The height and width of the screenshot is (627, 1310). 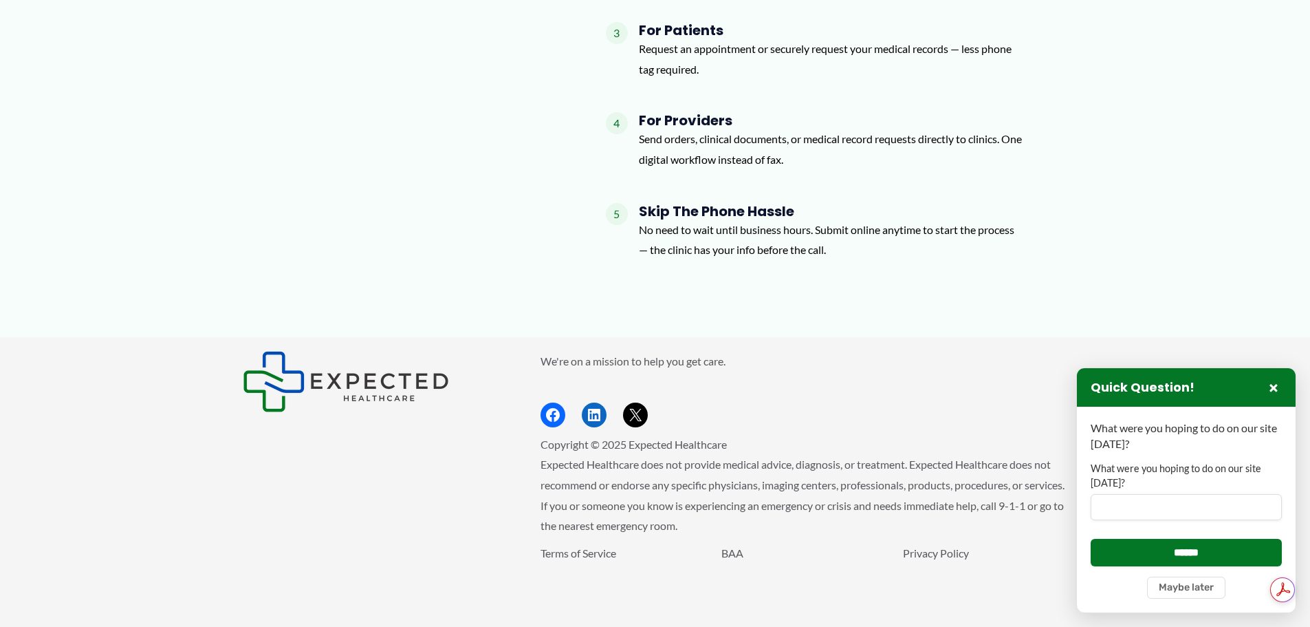 What do you see at coordinates (1142, 387) in the screenshot?
I see `h3: Quick Question!` at bounding box center [1142, 387].